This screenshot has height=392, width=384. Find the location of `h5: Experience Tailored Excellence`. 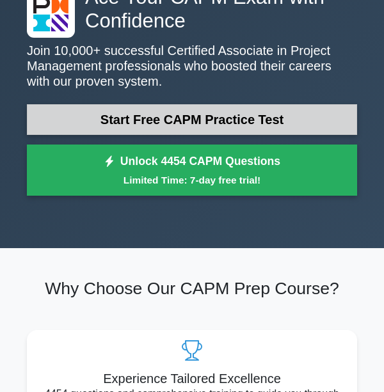

h5: Experience Tailored Excellence is located at coordinates (192, 379).